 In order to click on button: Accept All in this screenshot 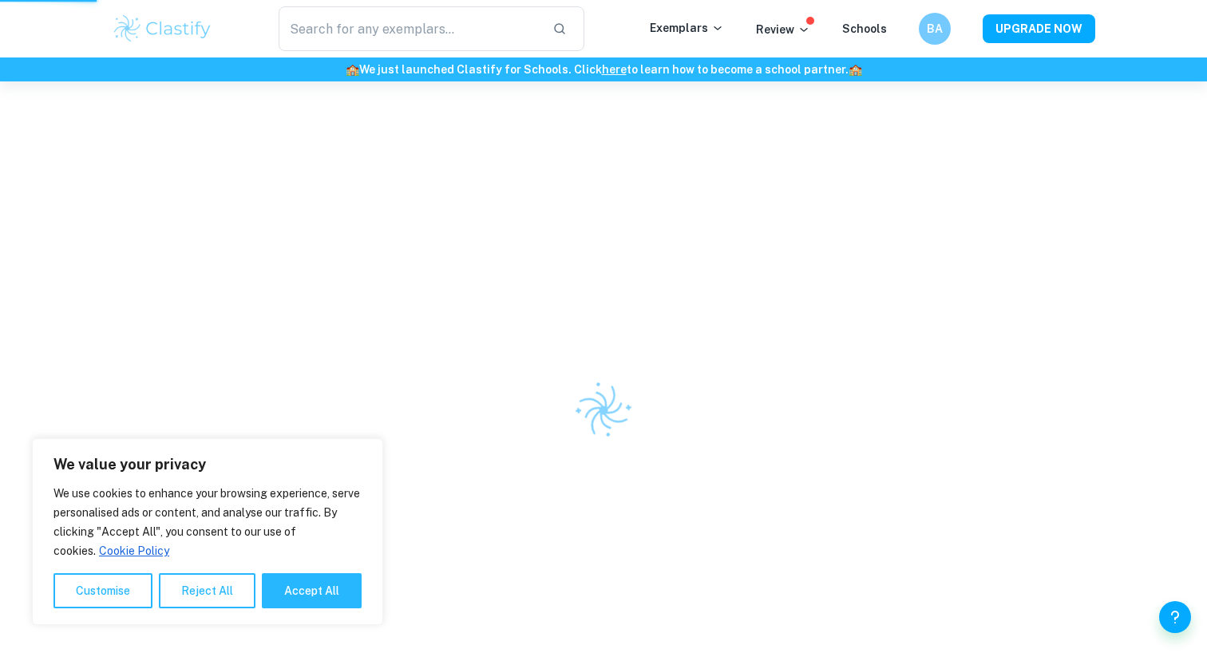, I will do `click(311, 591)`.